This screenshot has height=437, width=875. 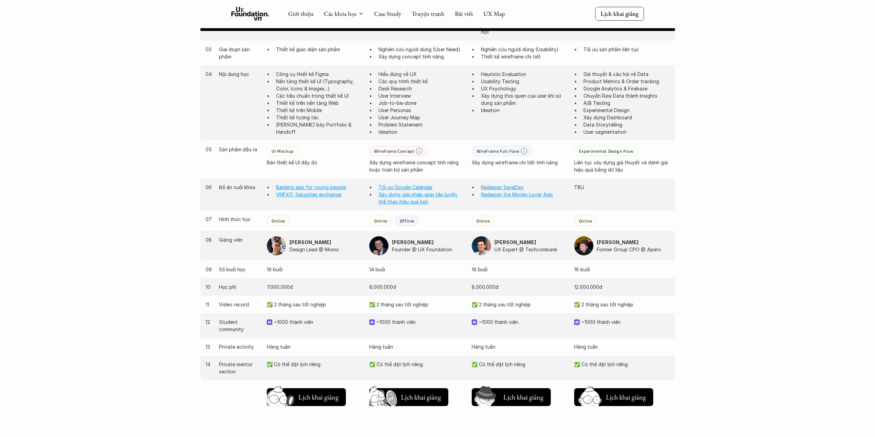 What do you see at coordinates (209, 304) in the screenshot?
I see `p: 11` at bounding box center [209, 304].